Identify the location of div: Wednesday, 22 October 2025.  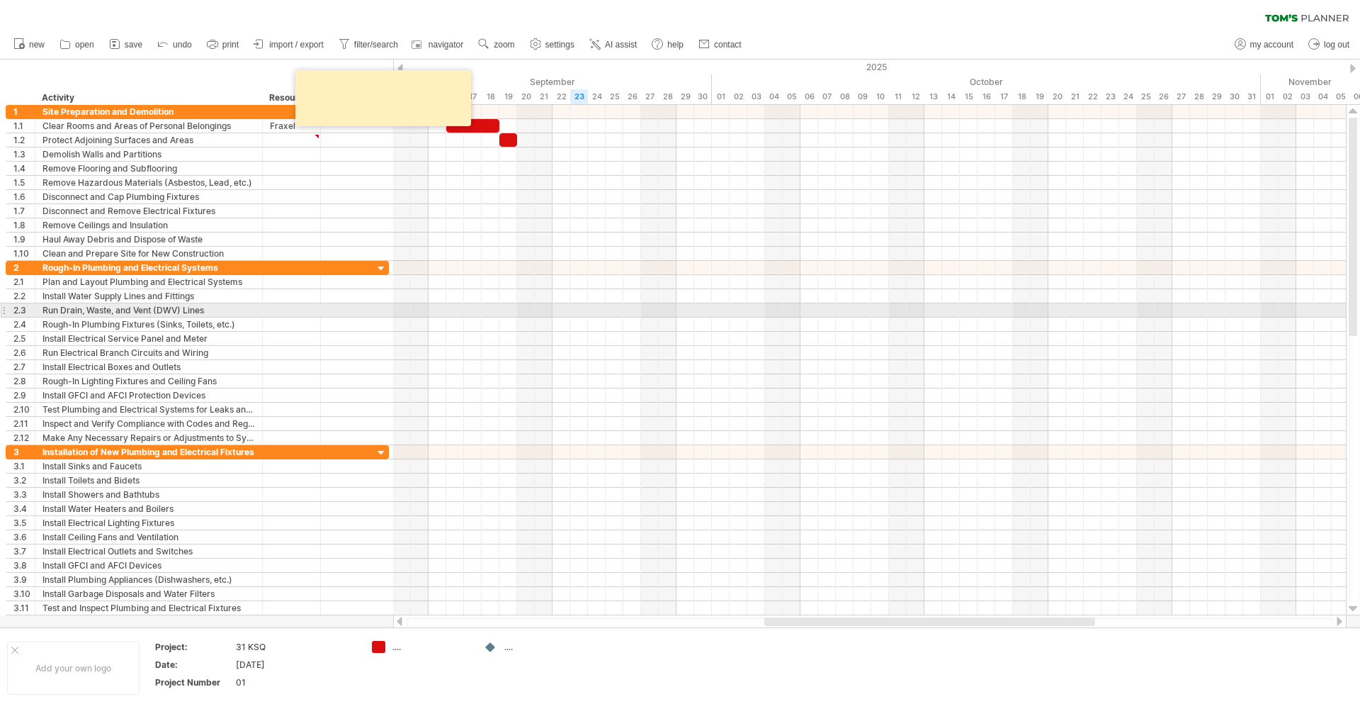
(1093, 96).